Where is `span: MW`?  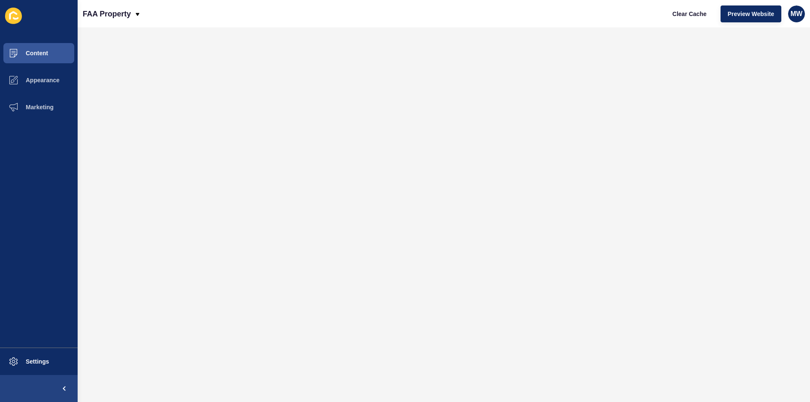
span: MW is located at coordinates (797, 14).